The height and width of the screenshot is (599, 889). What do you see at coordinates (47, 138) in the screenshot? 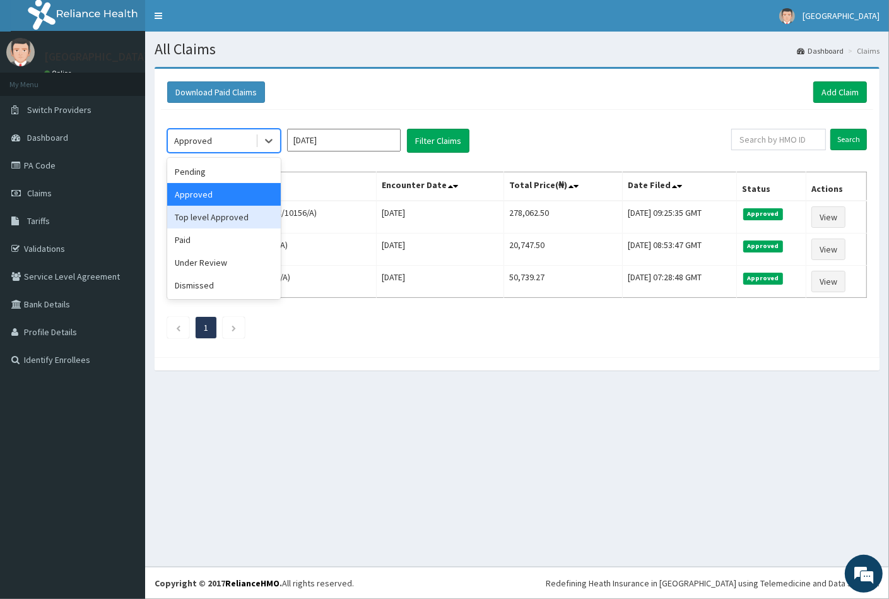
I see `span: Dashboard` at bounding box center [47, 138].